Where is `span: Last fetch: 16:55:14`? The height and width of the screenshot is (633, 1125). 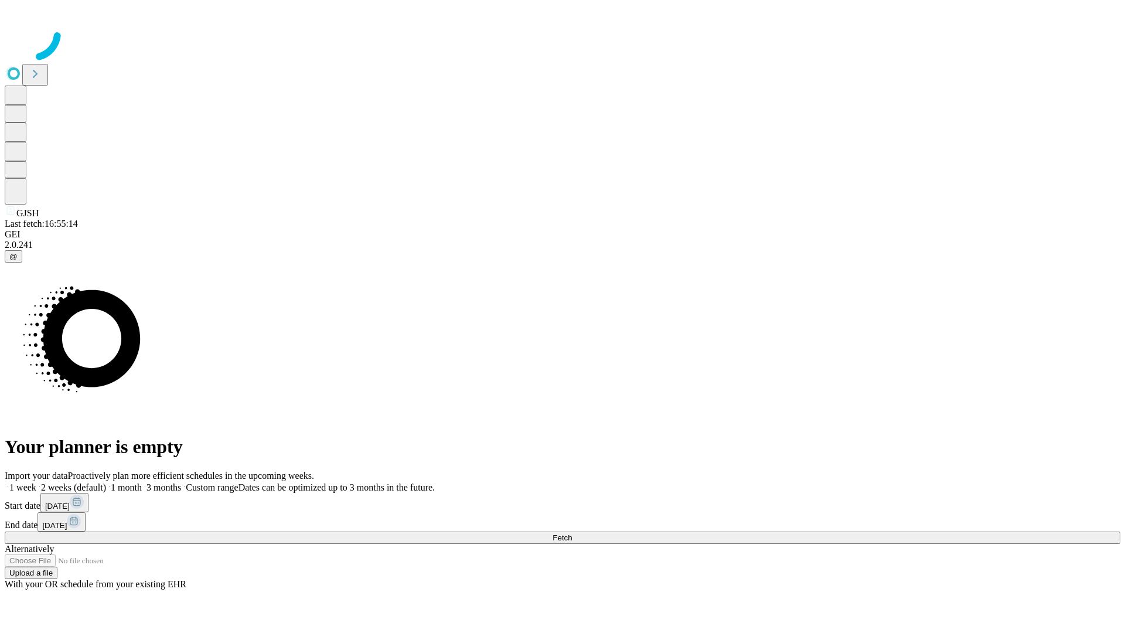
span: Last fetch: 16:55:14 is located at coordinates (41, 223).